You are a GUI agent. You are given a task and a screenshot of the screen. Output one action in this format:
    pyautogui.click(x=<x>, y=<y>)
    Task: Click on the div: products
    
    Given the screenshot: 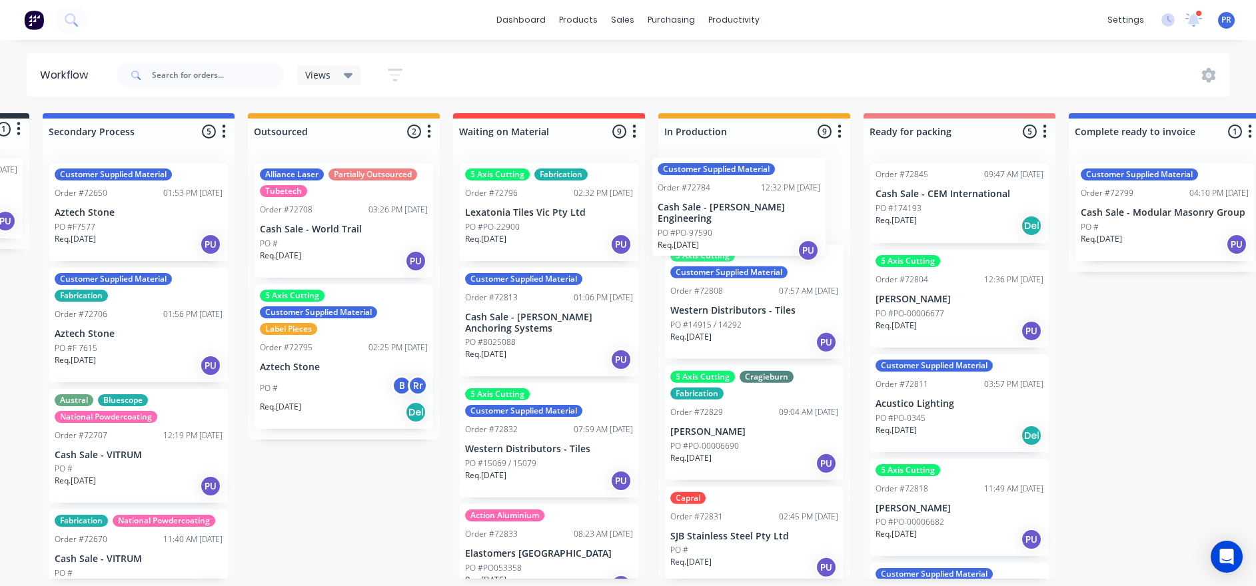 What is the action you would take?
    pyautogui.click(x=578, y=20)
    